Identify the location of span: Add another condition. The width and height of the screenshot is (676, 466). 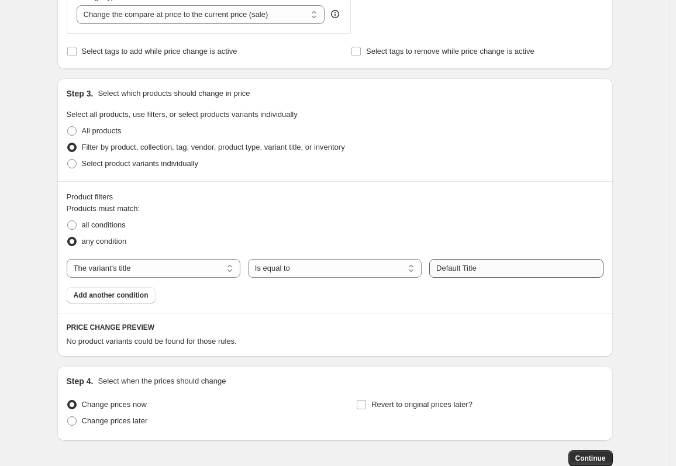
(111, 295).